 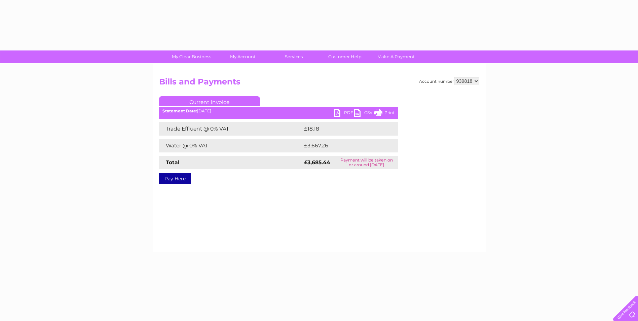 I want to click on a: CSV, so click(x=364, y=113).